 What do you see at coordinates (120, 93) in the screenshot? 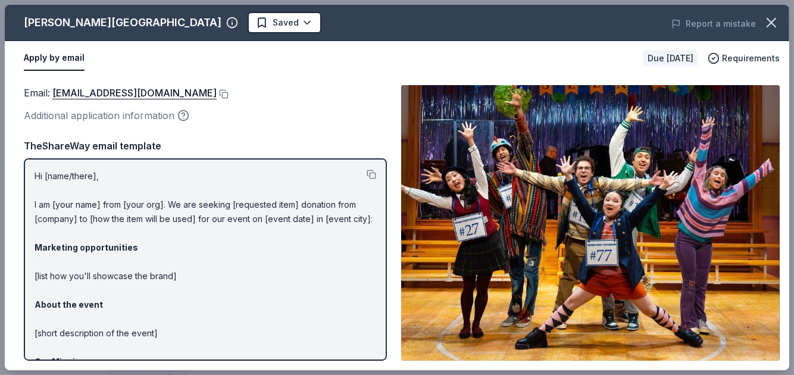
I see `span: Email :` at bounding box center [120, 93].